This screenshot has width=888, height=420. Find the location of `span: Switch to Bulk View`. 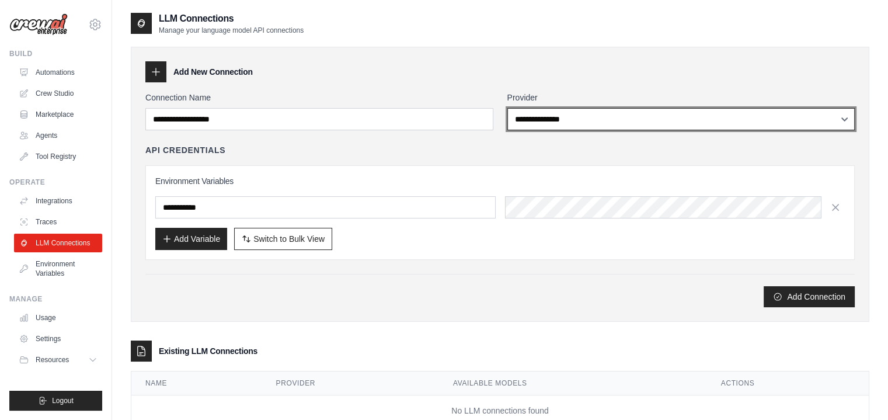

span: Switch to Bulk View is located at coordinates (289, 239).